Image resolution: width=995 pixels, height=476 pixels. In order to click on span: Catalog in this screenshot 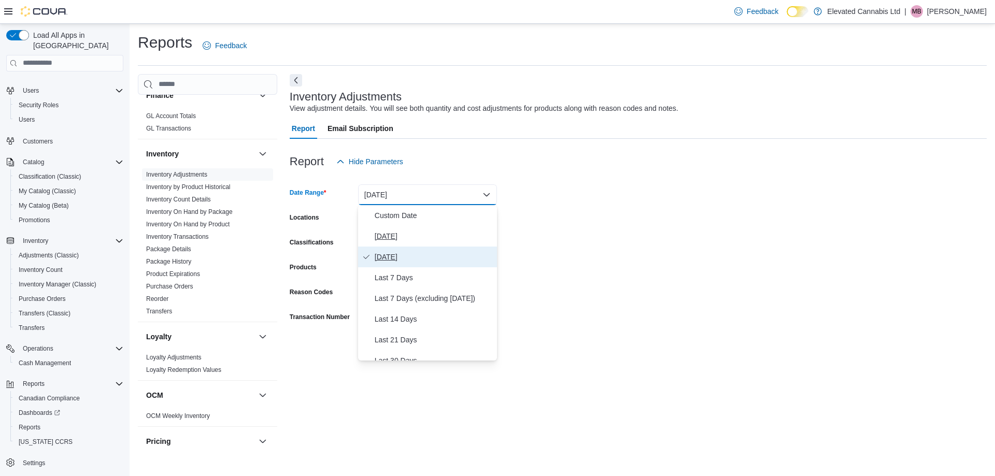, I will do `click(33, 162)`.